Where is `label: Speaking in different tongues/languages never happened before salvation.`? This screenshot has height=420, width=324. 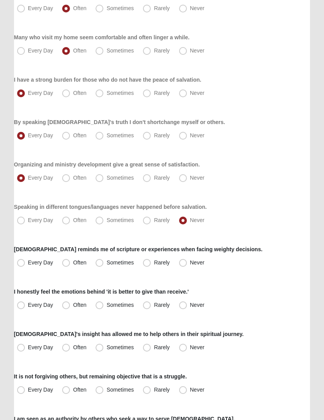
label: Speaking in different tongues/languages never happened before salvation. is located at coordinates (111, 207).